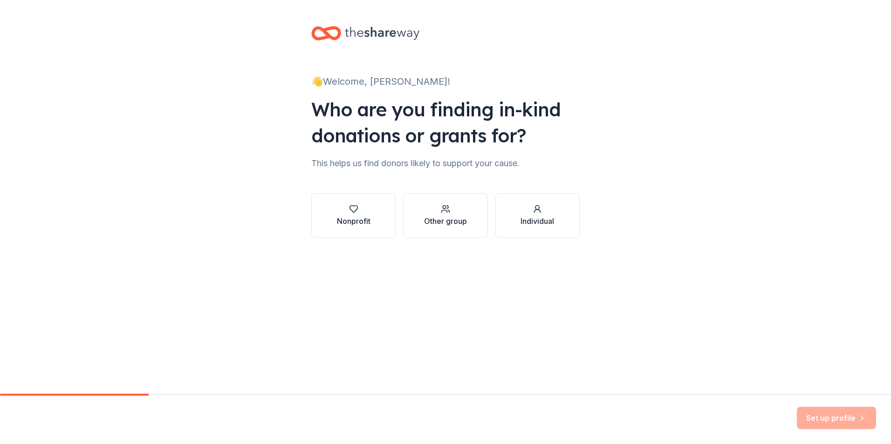 This screenshot has height=444, width=891. I want to click on button: Nonprofit, so click(353, 216).